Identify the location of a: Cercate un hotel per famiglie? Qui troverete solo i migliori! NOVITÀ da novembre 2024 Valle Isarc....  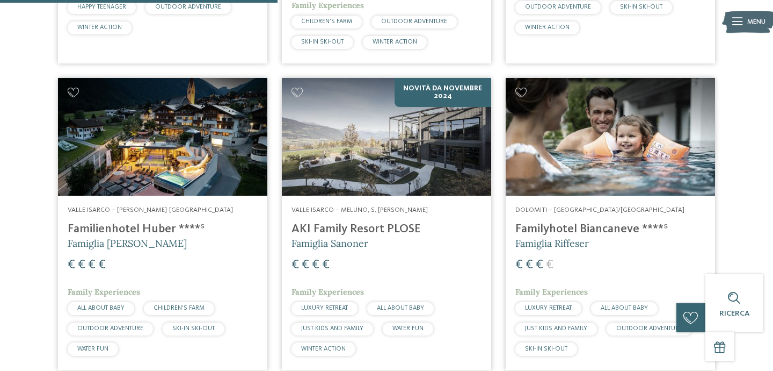
(387, 224).